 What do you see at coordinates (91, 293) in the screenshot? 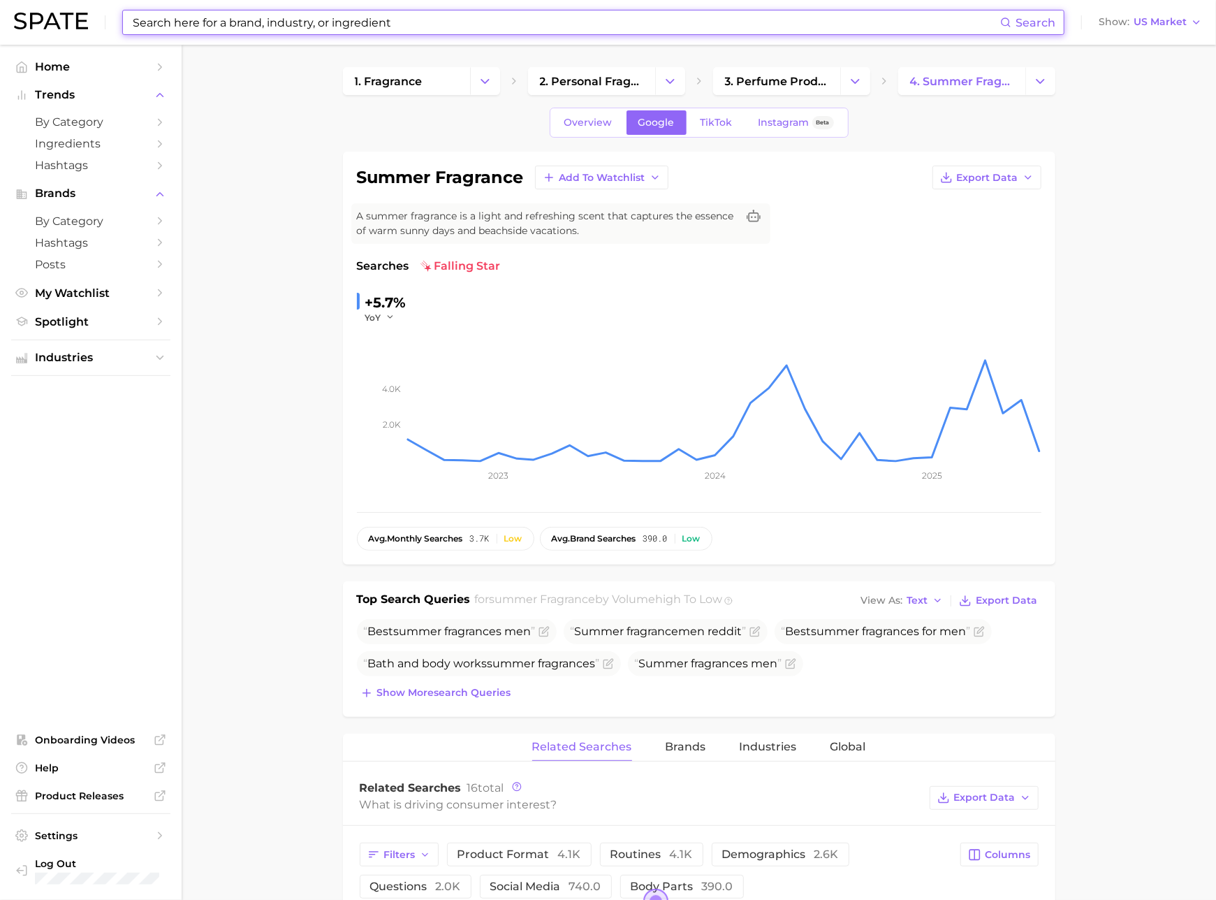
I see `span: My Watchlist` at bounding box center [91, 293].